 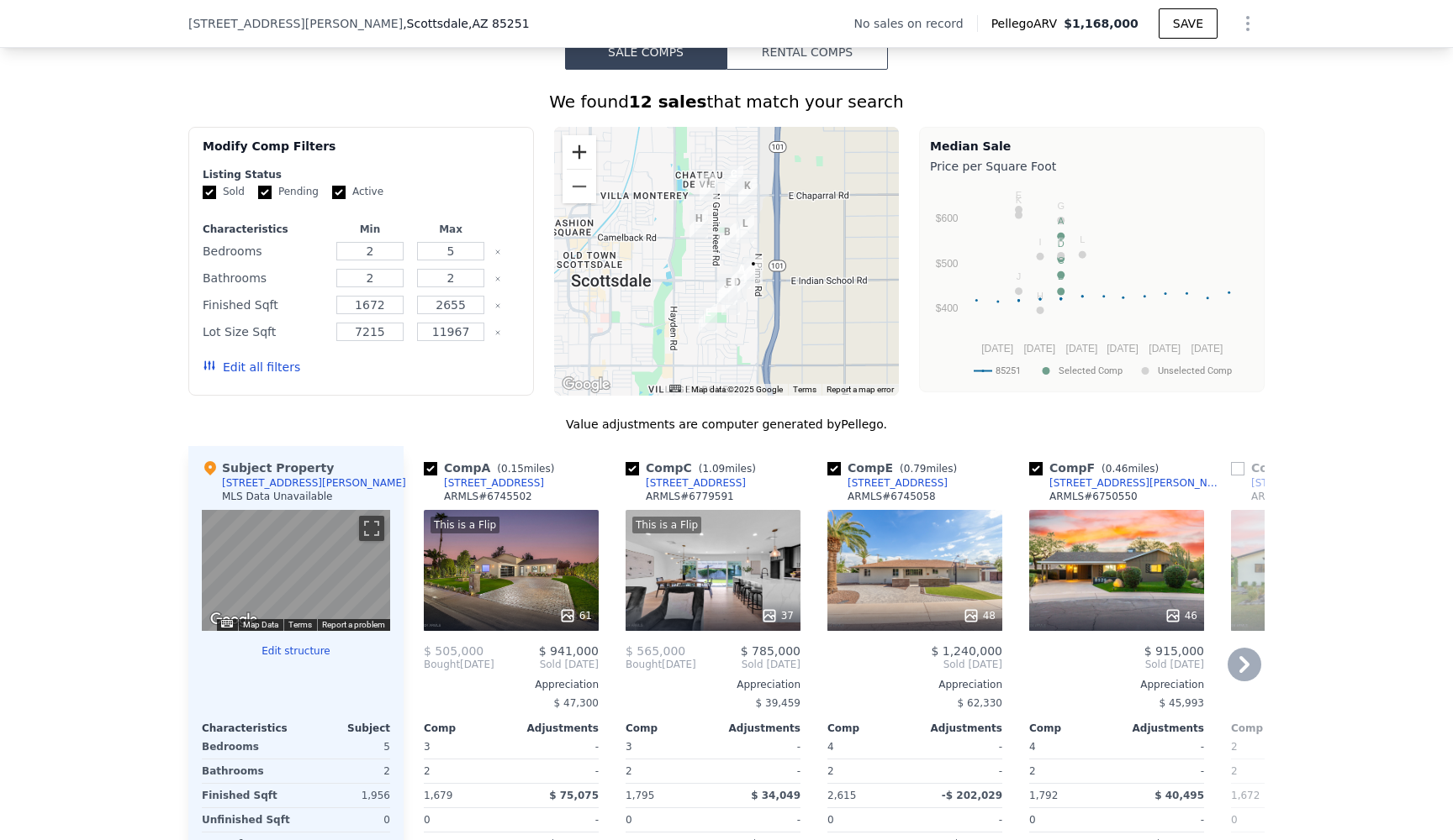 I want to click on span: $ 45,993, so click(x=1181, y=704).